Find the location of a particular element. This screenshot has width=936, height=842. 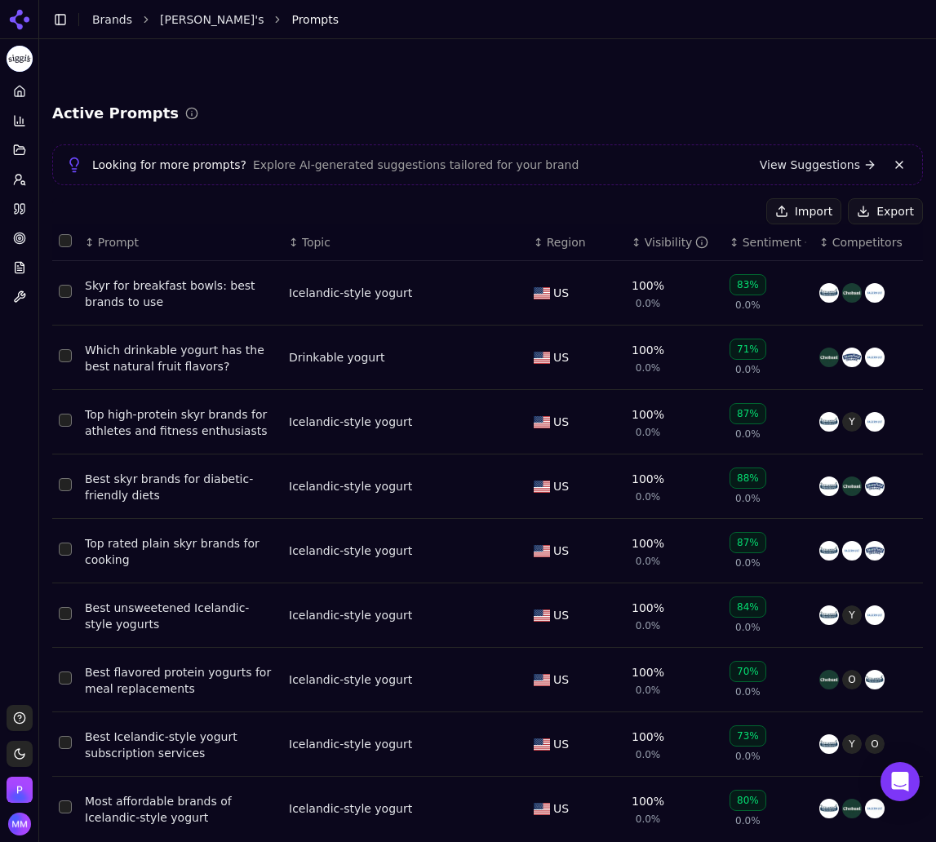

th: sentiment is located at coordinates (768, 242).